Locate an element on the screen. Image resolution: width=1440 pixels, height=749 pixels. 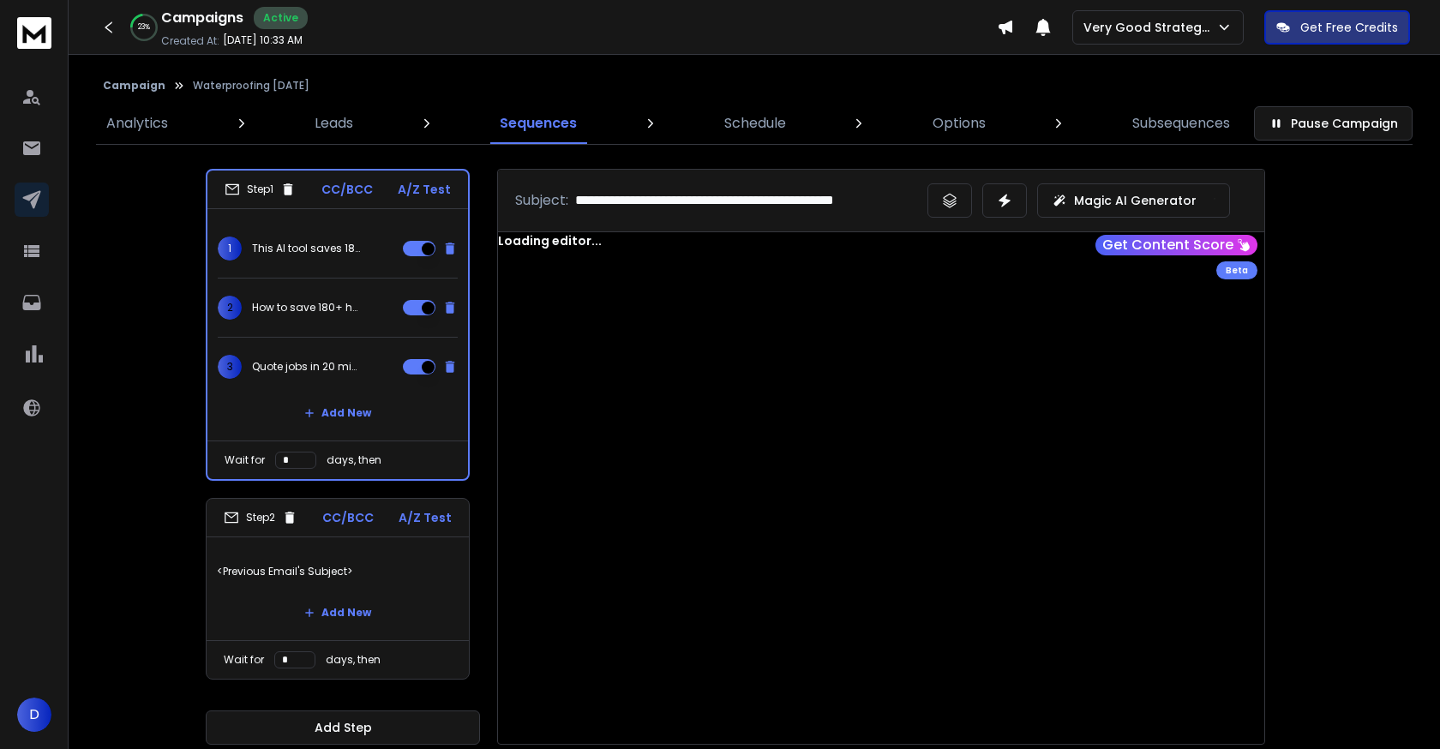
li: Step2CC/BCCA/Z Test<Previous Email's Subject>Add NewWait fordays, then is located at coordinates (338, 589).